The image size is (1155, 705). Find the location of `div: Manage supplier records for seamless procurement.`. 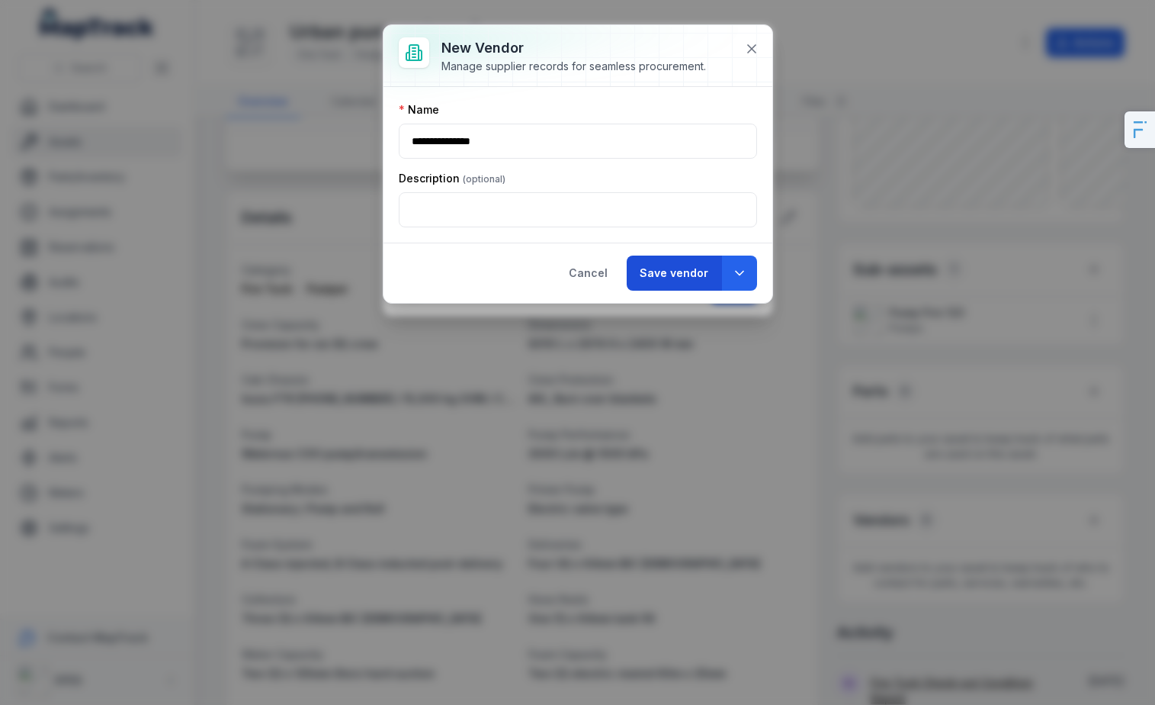

div: Manage supplier records for seamless procurement. is located at coordinates (574, 66).